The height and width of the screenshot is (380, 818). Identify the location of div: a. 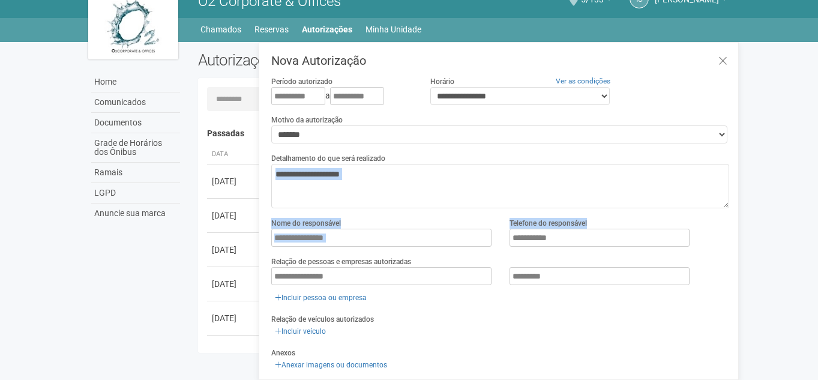
(342, 96).